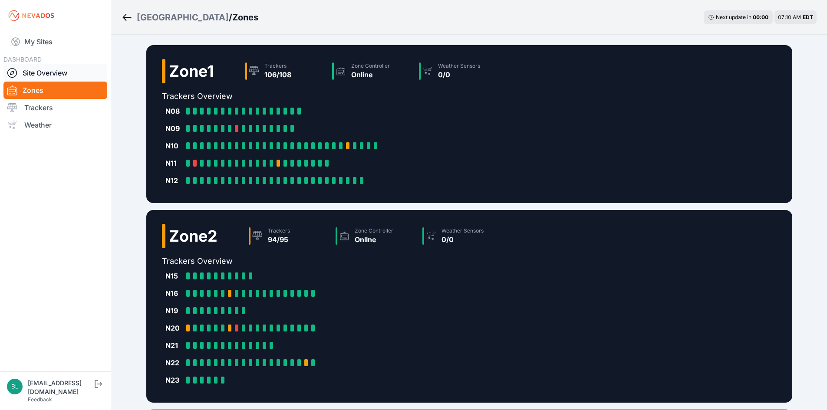 The width and height of the screenshot is (827, 410). I want to click on a: Site Overview, so click(55, 73).